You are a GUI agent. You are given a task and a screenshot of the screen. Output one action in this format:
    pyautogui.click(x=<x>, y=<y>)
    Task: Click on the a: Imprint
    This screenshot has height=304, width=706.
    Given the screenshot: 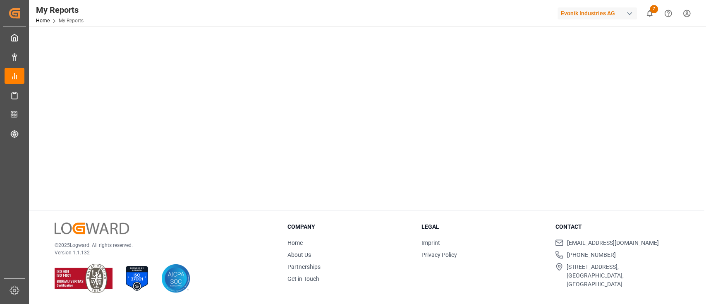 What is the action you would take?
    pyautogui.click(x=430, y=243)
    